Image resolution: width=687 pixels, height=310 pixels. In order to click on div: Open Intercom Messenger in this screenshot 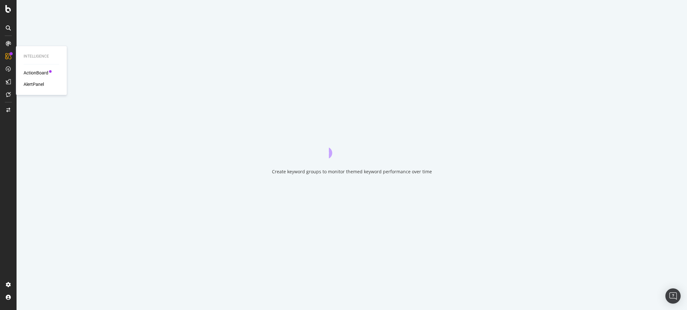, I will do `click(673, 296)`.